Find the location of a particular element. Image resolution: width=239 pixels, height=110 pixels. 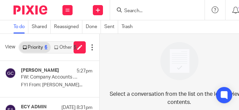

p: FW: Company Accounts 24/25 🌷 is located at coordinates (50, 77).